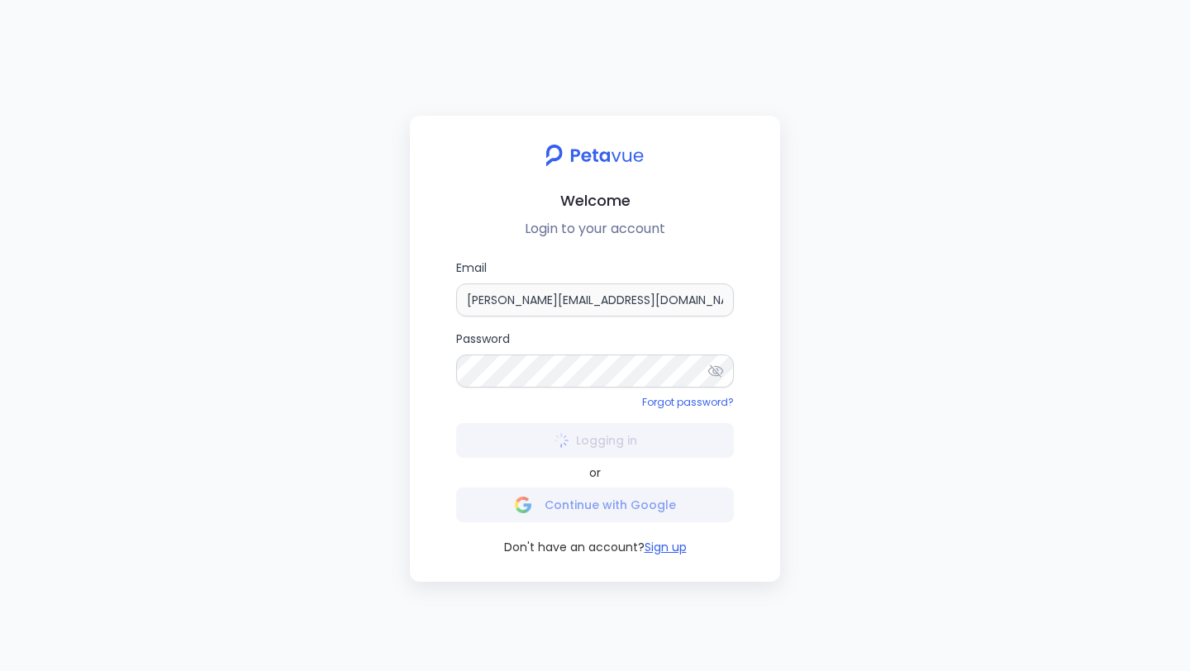 The height and width of the screenshot is (671, 1190). Describe the element at coordinates (595, 472) in the screenshot. I see `span: or` at that location.